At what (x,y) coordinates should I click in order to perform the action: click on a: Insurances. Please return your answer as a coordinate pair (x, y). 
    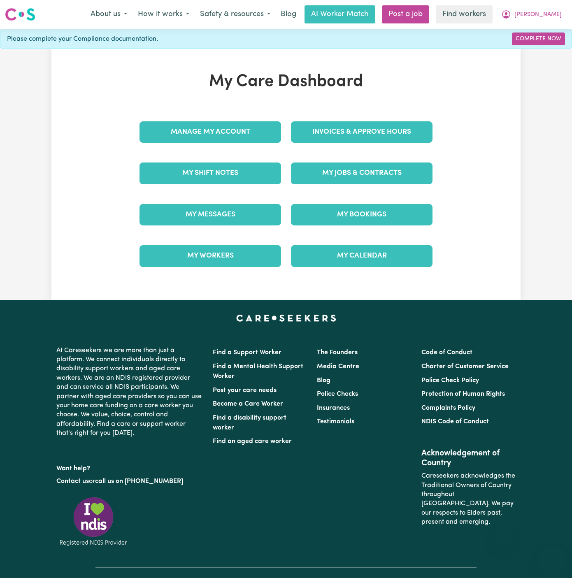
    Looking at the image, I should click on (333, 408).